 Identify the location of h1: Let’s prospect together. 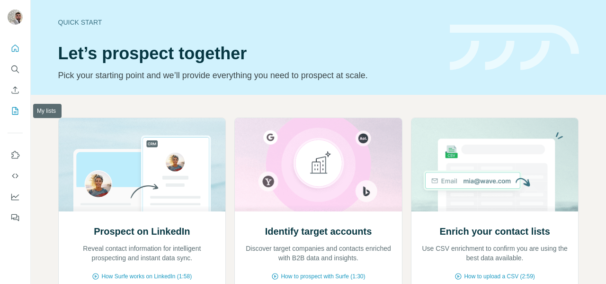
(248, 54).